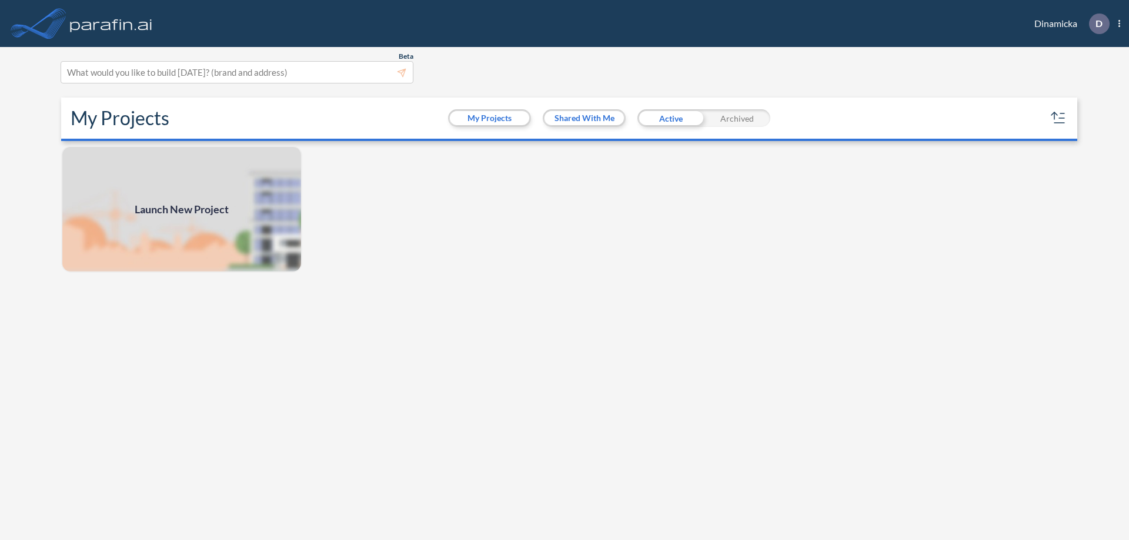  What do you see at coordinates (584, 118) in the screenshot?
I see `button: Shared With Me` at bounding box center [584, 118].